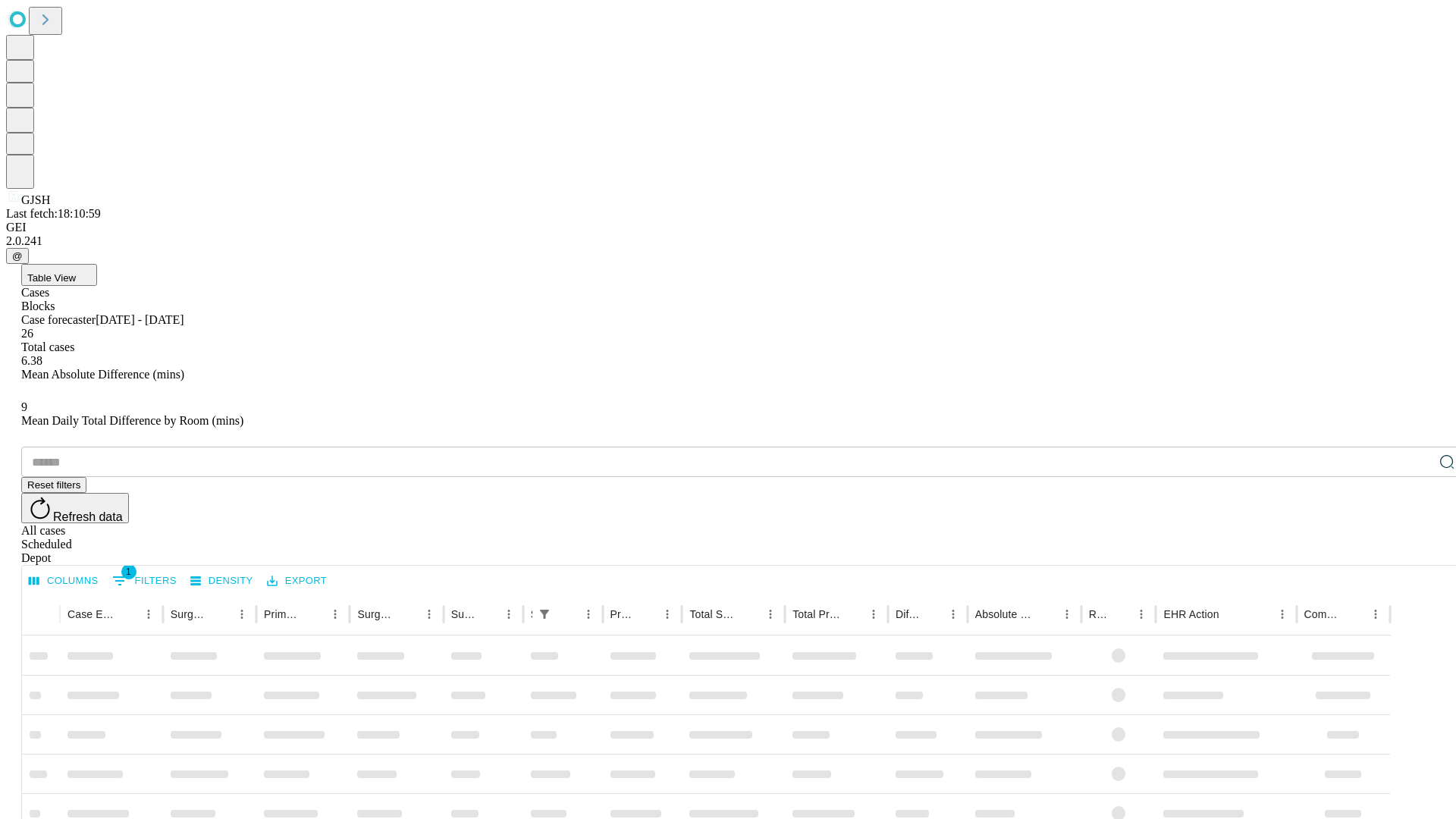 The image size is (1456, 819). Describe the element at coordinates (59, 275) in the screenshot. I see `button: Table View` at that location.